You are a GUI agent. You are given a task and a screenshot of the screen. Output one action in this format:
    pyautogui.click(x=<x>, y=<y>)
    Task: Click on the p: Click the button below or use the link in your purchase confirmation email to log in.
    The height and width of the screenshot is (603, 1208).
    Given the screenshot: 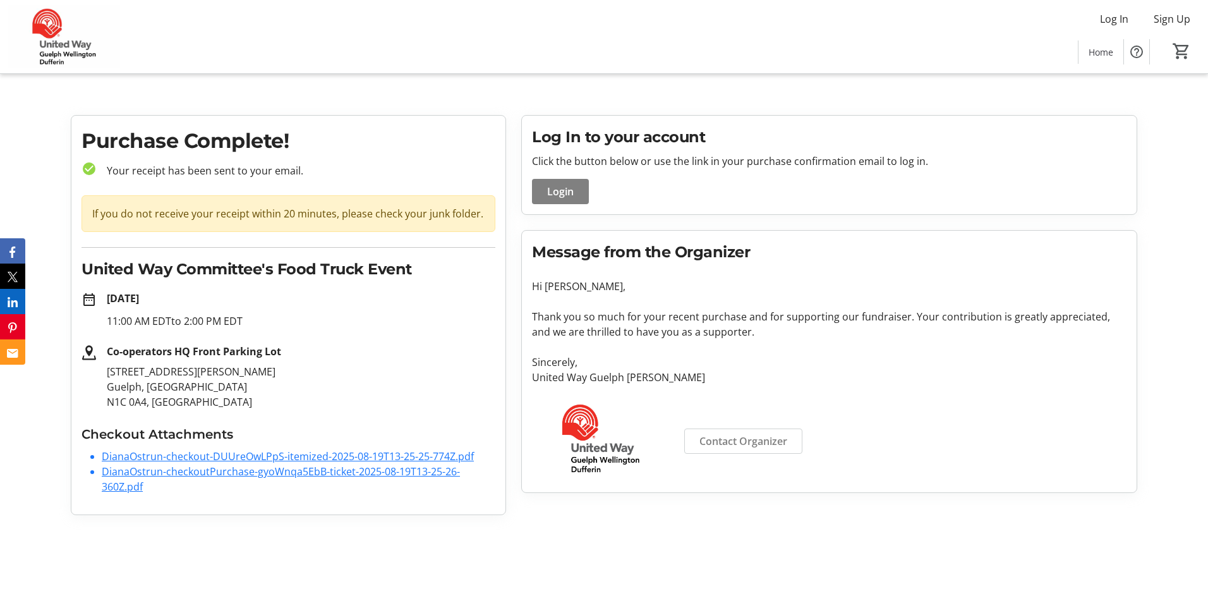 What is the action you would take?
    pyautogui.click(x=829, y=161)
    